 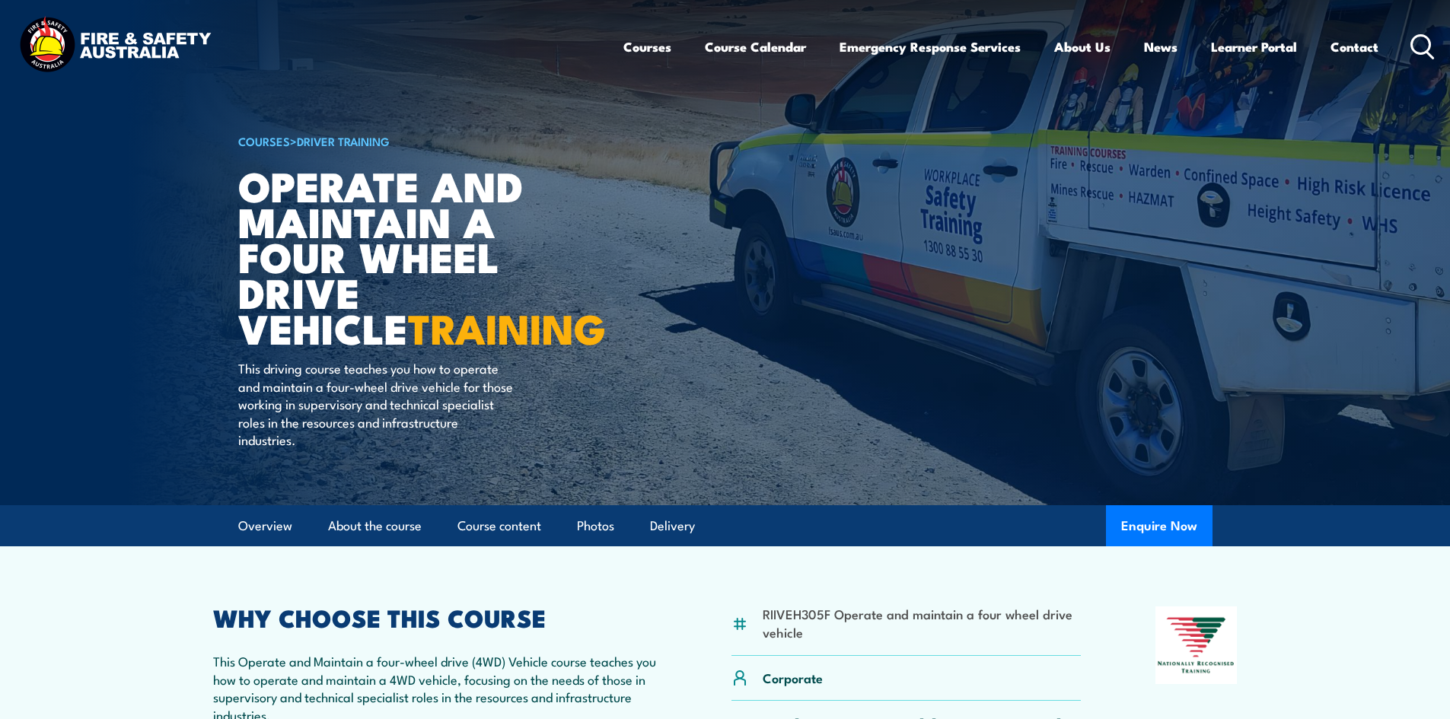 I want to click on a: Emergency Response Services, so click(x=930, y=46).